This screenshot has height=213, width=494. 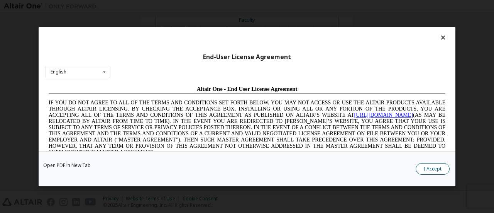 What do you see at coordinates (201, 106) in the screenshot?
I see `span: Lore Ipsumd Sit Ame Cons Adipisc Elitseddo (“Eiusmodte”) in utlabor Etdolo Magnaaliqua Eni. (“Adm...` at bounding box center [201, 106].